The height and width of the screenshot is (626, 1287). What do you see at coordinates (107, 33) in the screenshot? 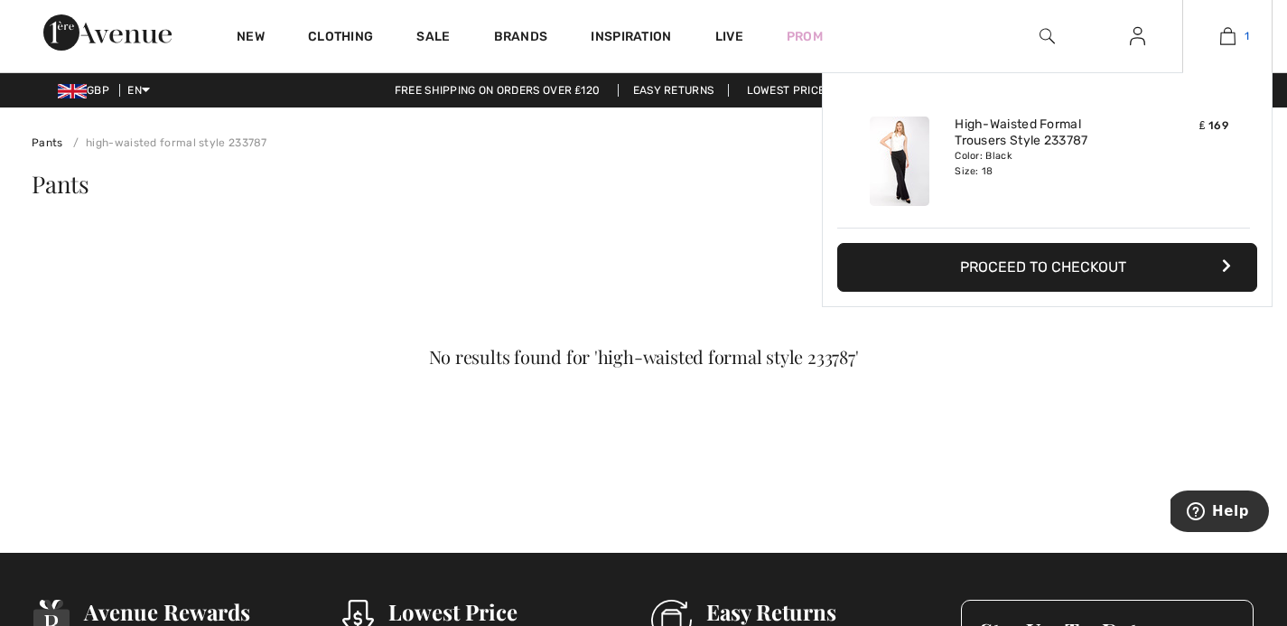
I see `img: 1ère Avenue` at bounding box center [107, 33].